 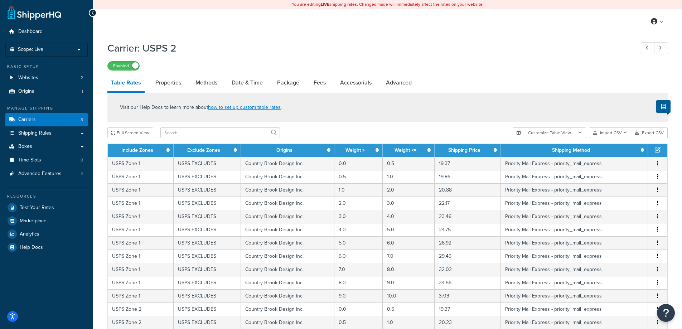 What do you see at coordinates (405, 150) in the screenshot?
I see `a: Weight <=` at bounding box center [405, 150].